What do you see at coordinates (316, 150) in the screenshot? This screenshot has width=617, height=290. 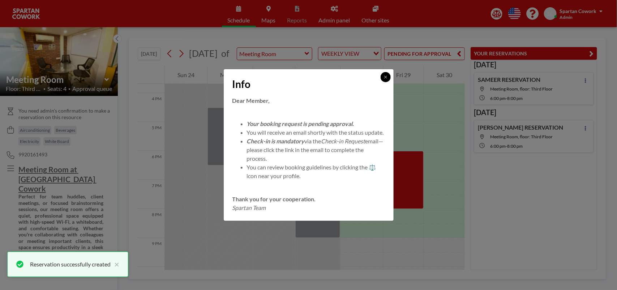 I see `li: via the email—please click the link in the email to complete the process.` at bounding box center [316, 150].